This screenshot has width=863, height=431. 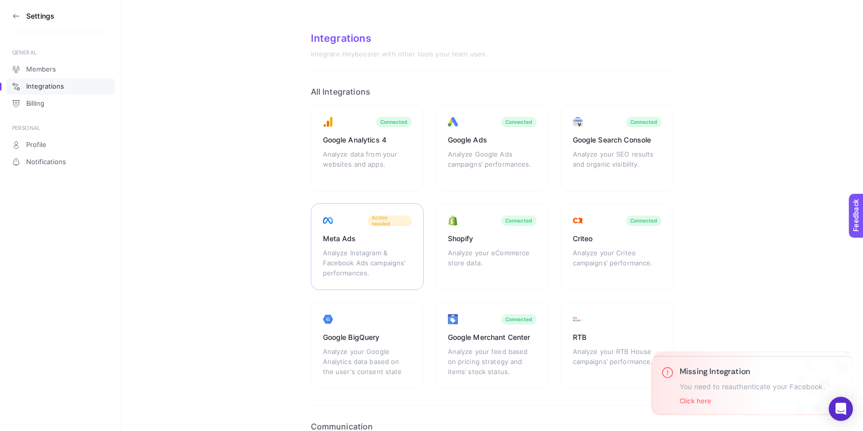 I want to click on h3: Missing Integration, so click(x=752, y=372).